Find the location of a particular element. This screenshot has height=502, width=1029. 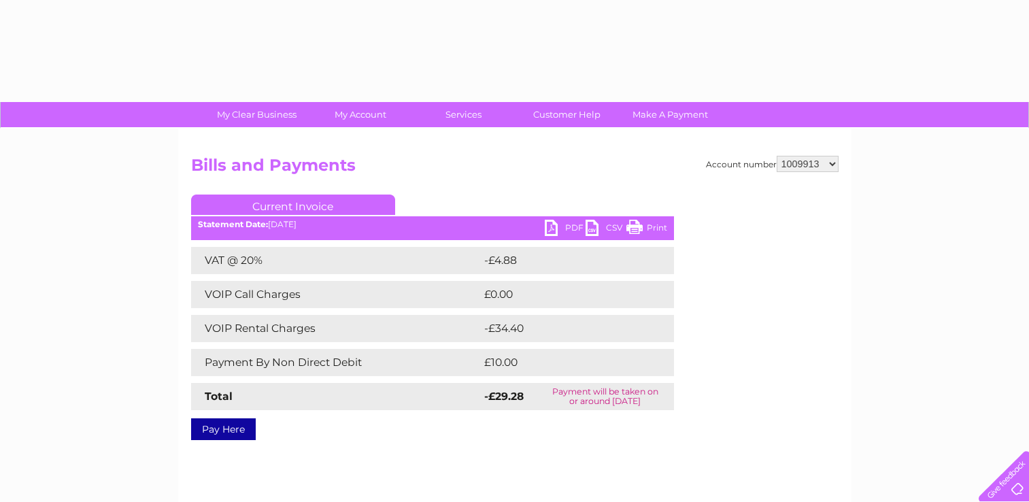

a: PDF is located at coordinates (565, 229).